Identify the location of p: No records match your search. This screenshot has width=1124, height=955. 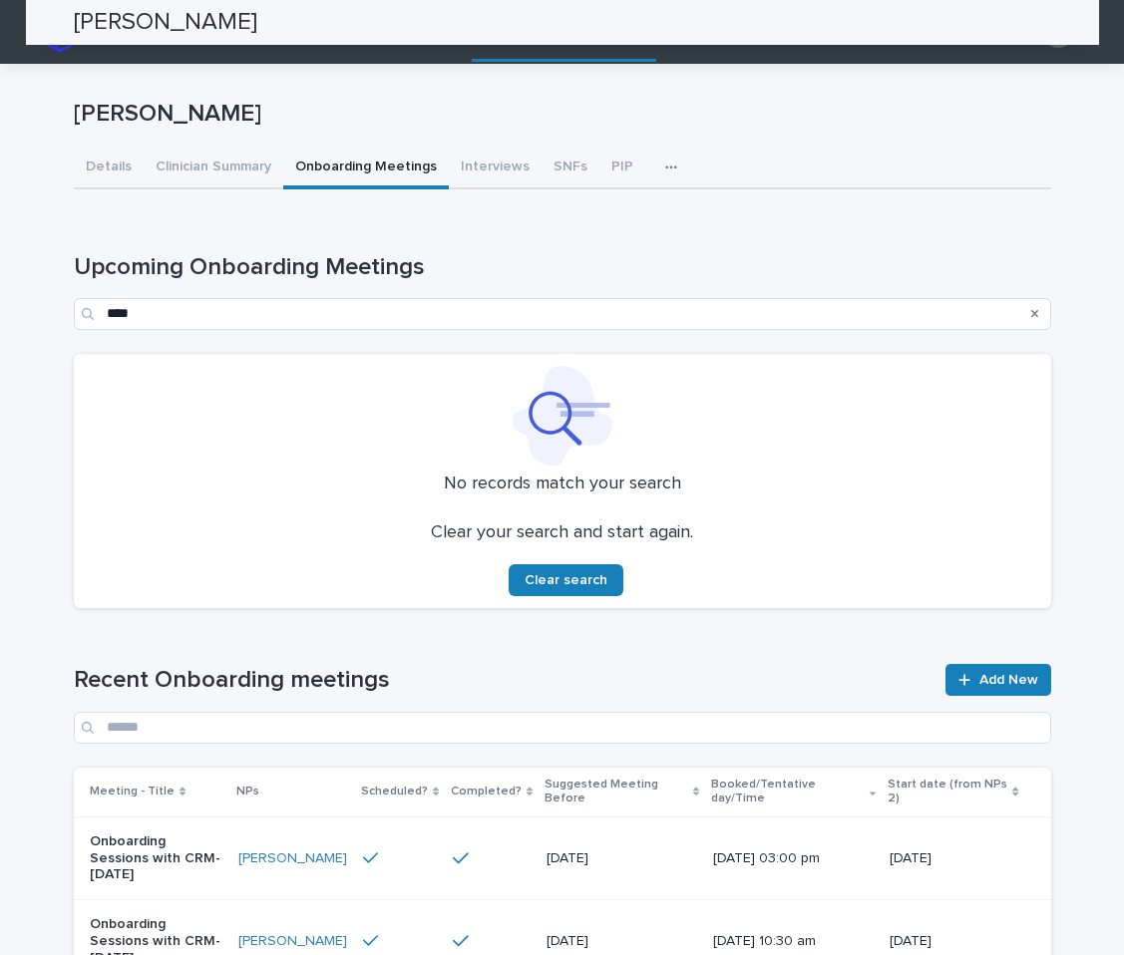
(563, 485).